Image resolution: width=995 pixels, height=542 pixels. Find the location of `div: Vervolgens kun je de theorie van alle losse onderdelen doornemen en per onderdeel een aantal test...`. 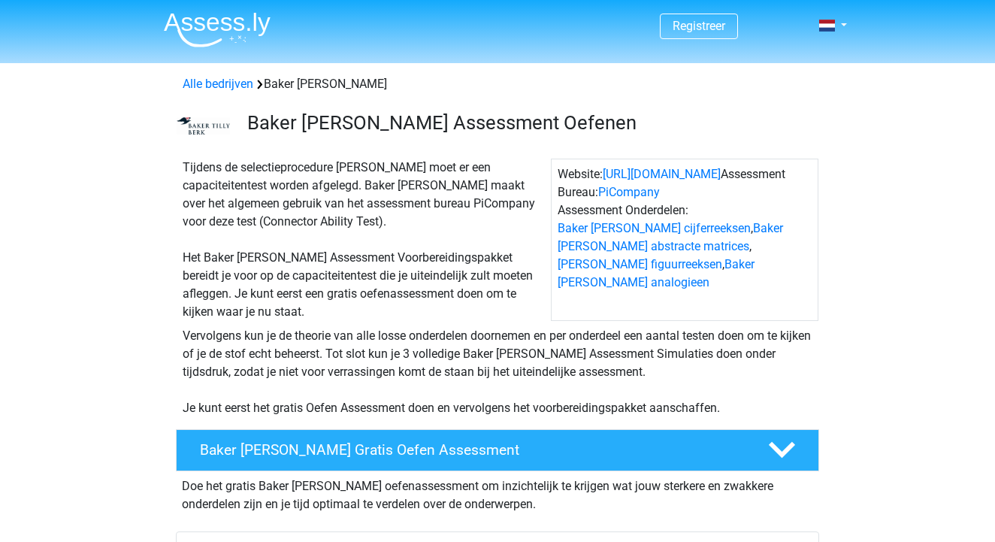

div: Vervolgens kun je de theorie van alle losse onderdelen doornemen en per onderdeel een aantal test... is located at coordinates (497, 372).